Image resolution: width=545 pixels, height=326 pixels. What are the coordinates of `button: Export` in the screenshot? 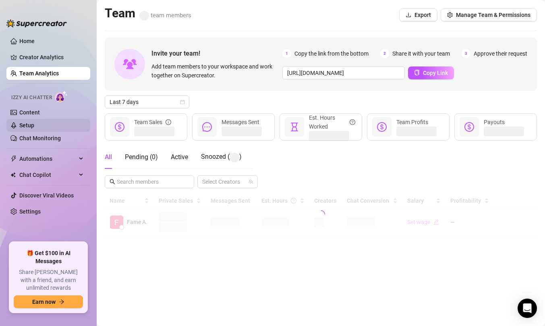 It's located at (418, 15).